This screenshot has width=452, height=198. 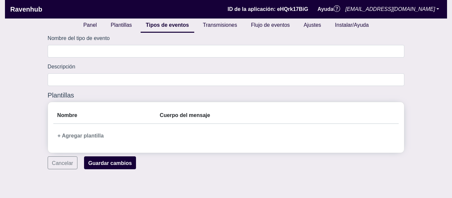 I want to click on font: Cancelar, so click(x=63, y=163).